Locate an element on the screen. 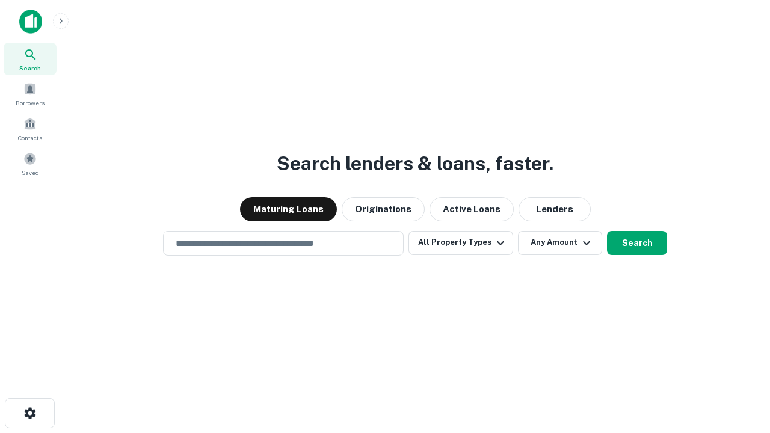  span: Saved is located at coordinates (30, 173).